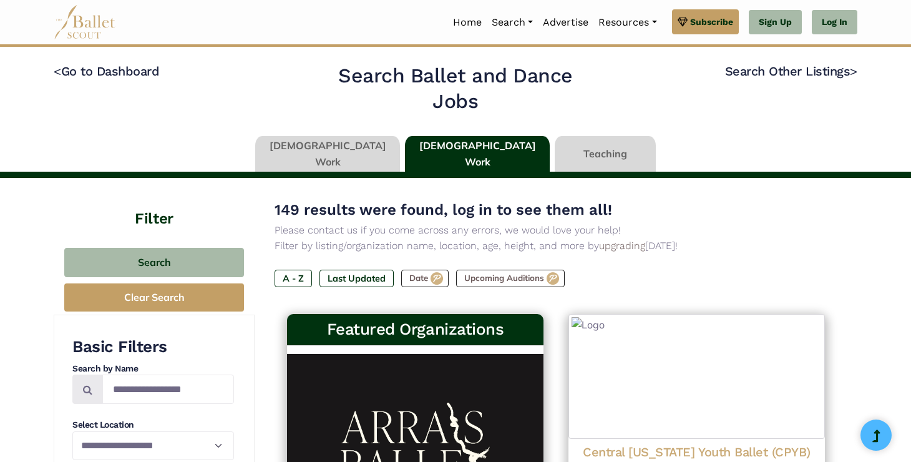  What do you see at coordinates (513, 22) in the screenshot?
I see `a: Search` at bounding box center [513, 22].